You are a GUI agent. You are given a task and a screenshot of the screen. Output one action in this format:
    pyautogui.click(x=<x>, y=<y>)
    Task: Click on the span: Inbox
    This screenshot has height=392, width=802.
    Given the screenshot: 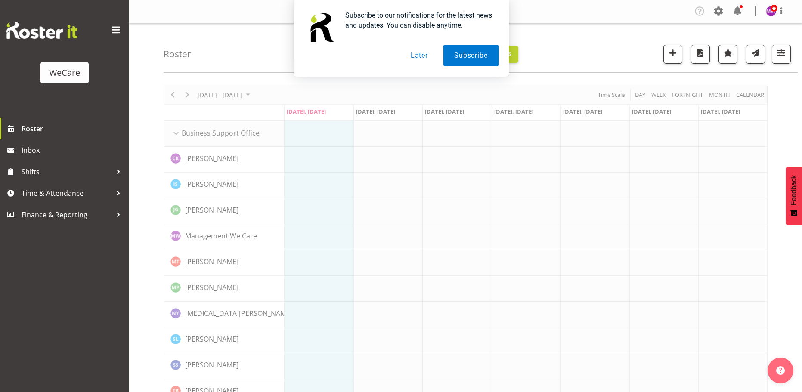 What is the action you would take?
    pyautogui.click(x=73, y=150)
    